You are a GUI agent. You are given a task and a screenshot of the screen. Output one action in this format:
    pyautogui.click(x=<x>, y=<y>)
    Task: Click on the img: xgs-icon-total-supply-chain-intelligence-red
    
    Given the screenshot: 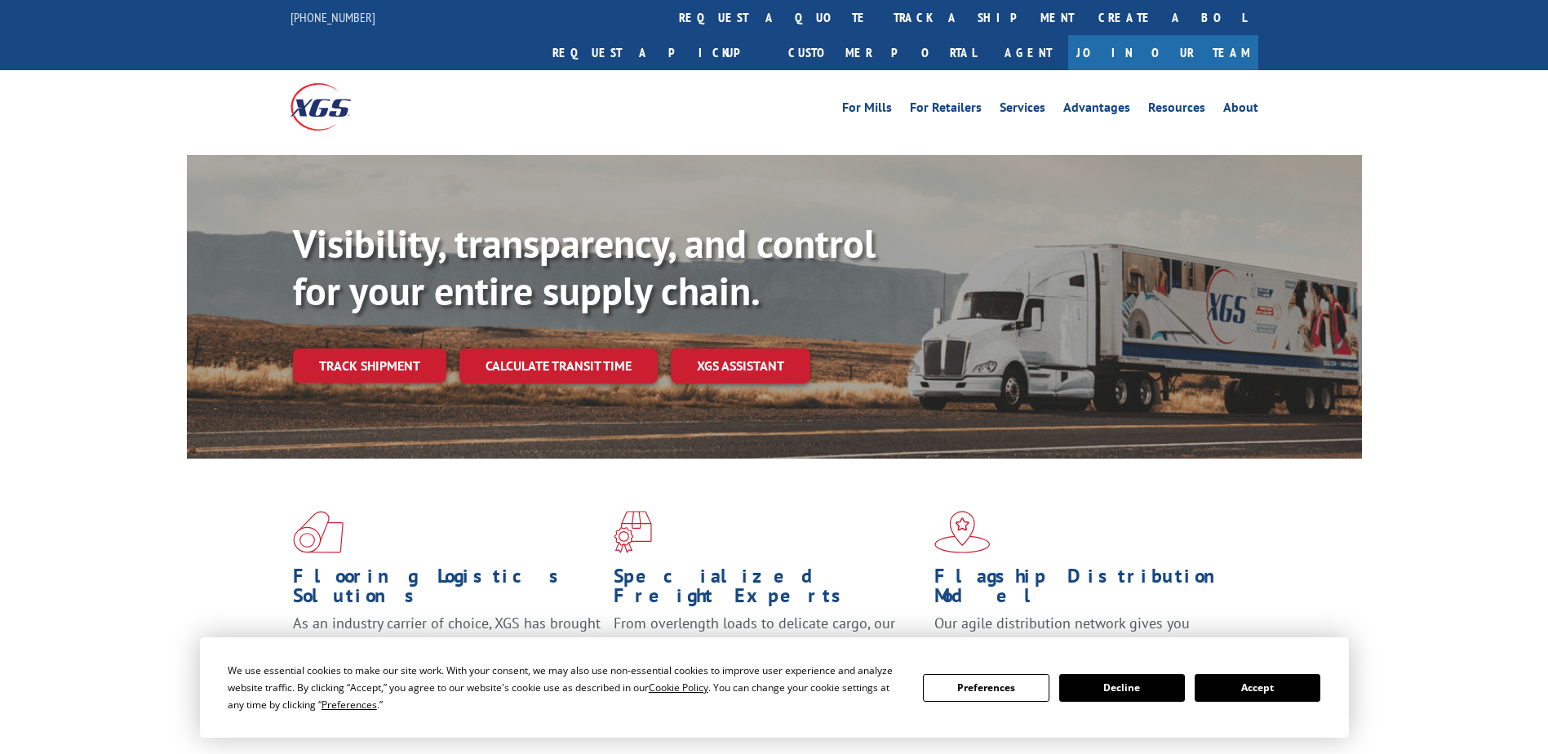 What is the action you would take?
    pyautogui.click(x=318, y=532)
    